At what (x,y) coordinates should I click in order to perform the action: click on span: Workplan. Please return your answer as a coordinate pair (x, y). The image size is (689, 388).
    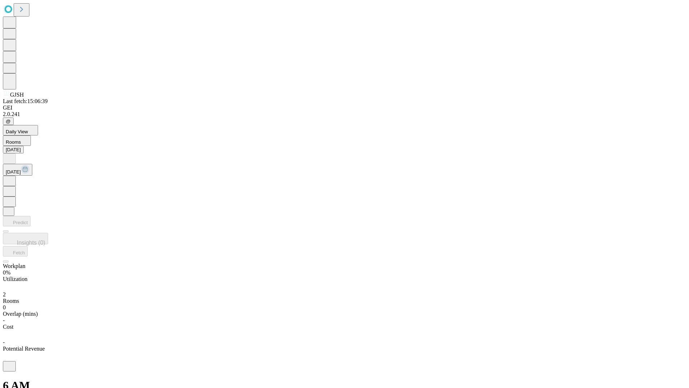
    Looking at the image, I should click on (14, 266).